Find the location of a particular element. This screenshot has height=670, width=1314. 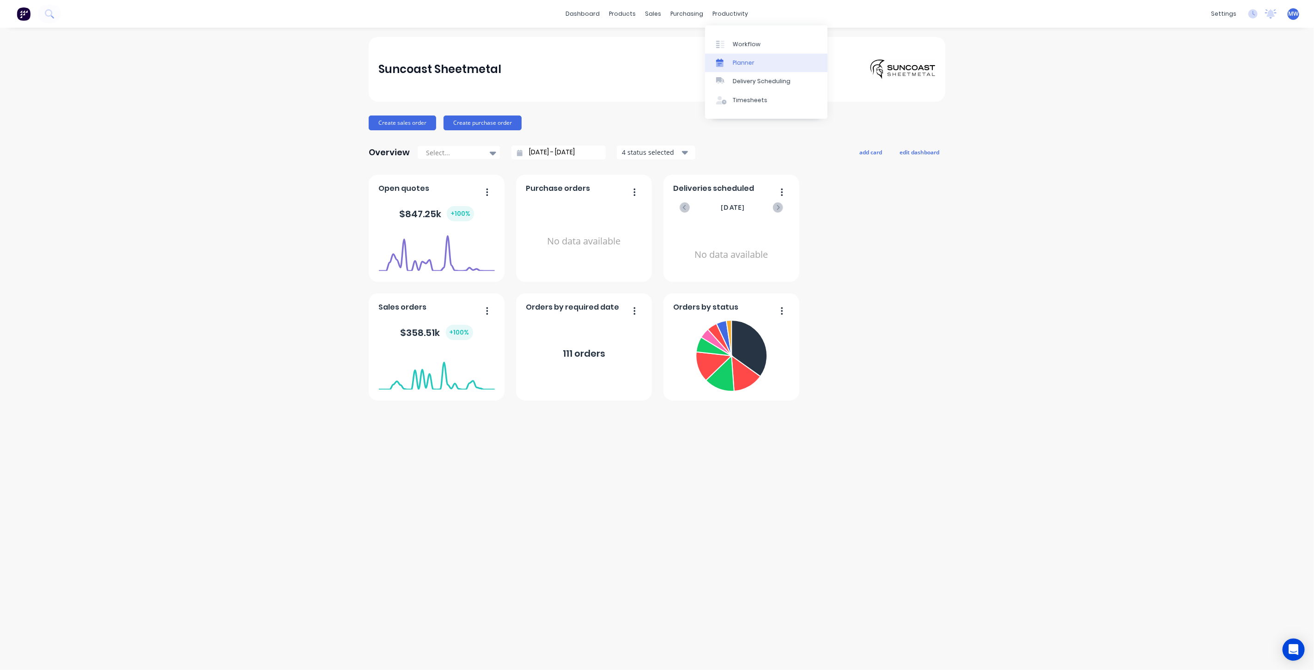

div: $ 358.51k is located at coordinates (437, 332).